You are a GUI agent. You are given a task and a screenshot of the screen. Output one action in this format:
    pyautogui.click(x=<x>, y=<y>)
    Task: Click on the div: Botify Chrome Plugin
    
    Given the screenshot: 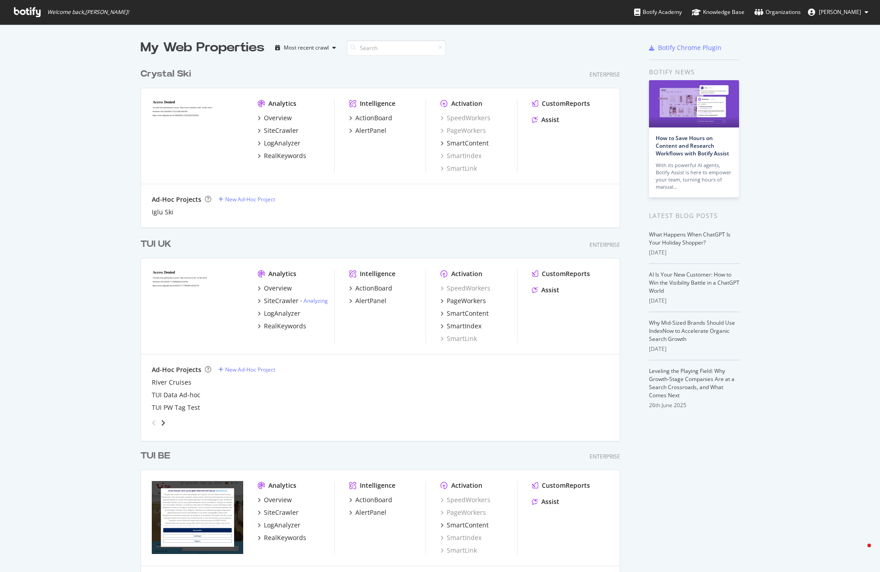 What is the action you would take?
    pyautogui.click(x=689, y=48)
    